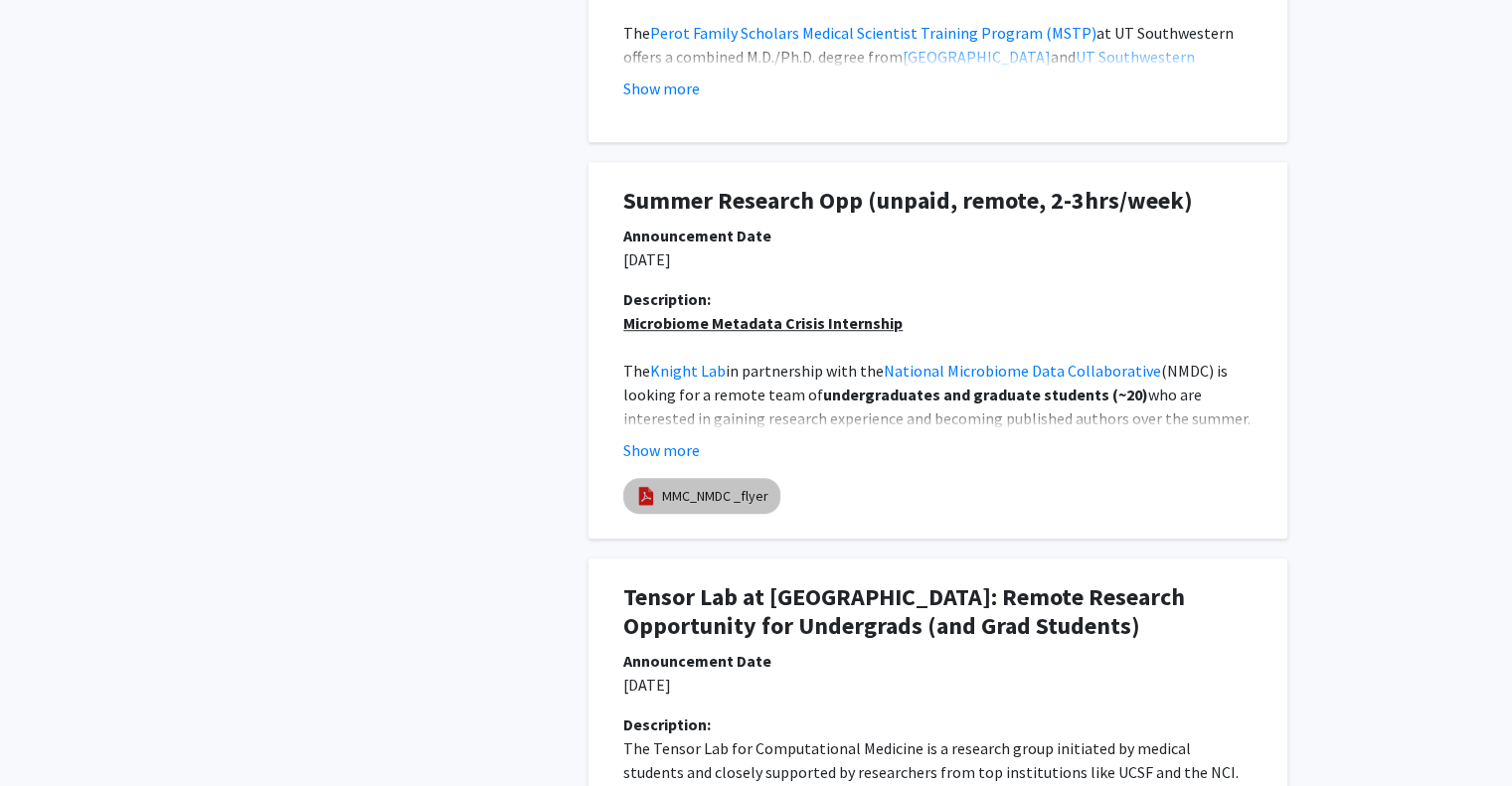 The height and width of the screenshot is (786, 1512). What do you see at coordinates (939, 419) in the screenshot?
I see `span: who are interested in gaining research experience and becoming published authors over the summer....` at bounding box center [939, 419].